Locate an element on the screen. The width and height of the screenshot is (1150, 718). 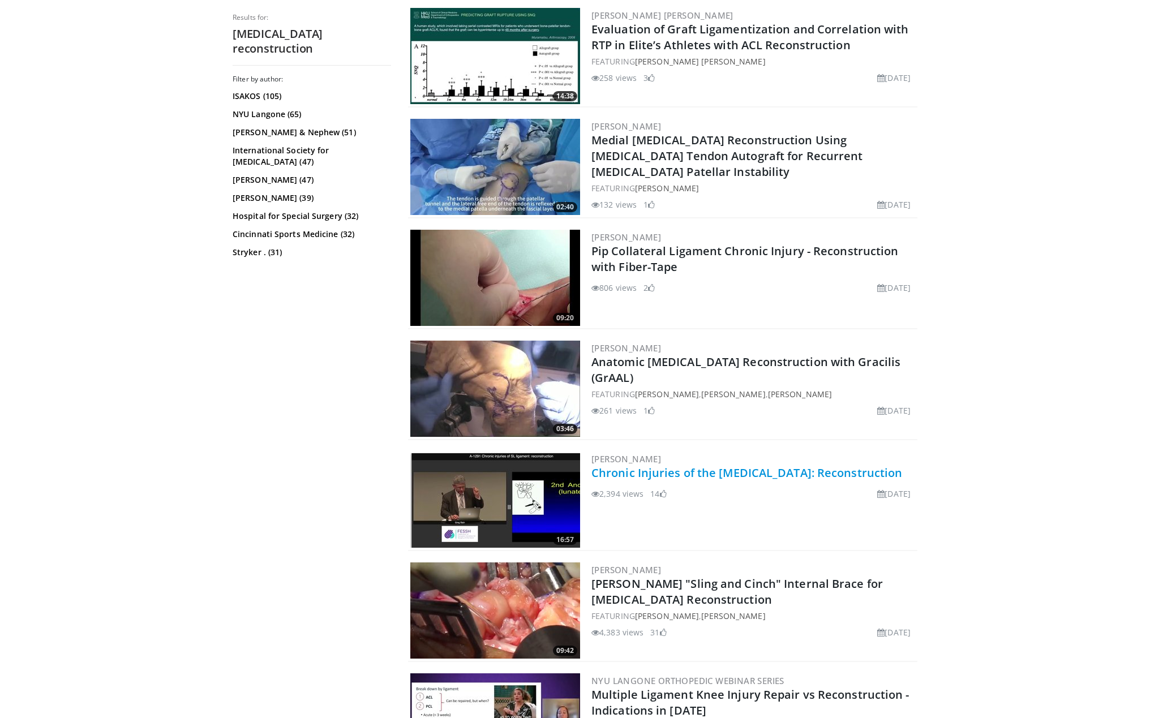
a: 02:40 is located at coordinates (495, 167).